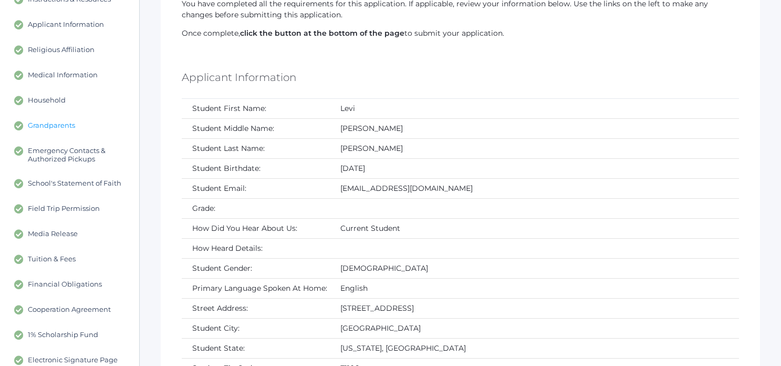 The height and width of the screenshot is (366, 781). Describe the element at coordinates (256, 228) in the screenshot. I see `td: How Did You Hear About Us:` at that location.